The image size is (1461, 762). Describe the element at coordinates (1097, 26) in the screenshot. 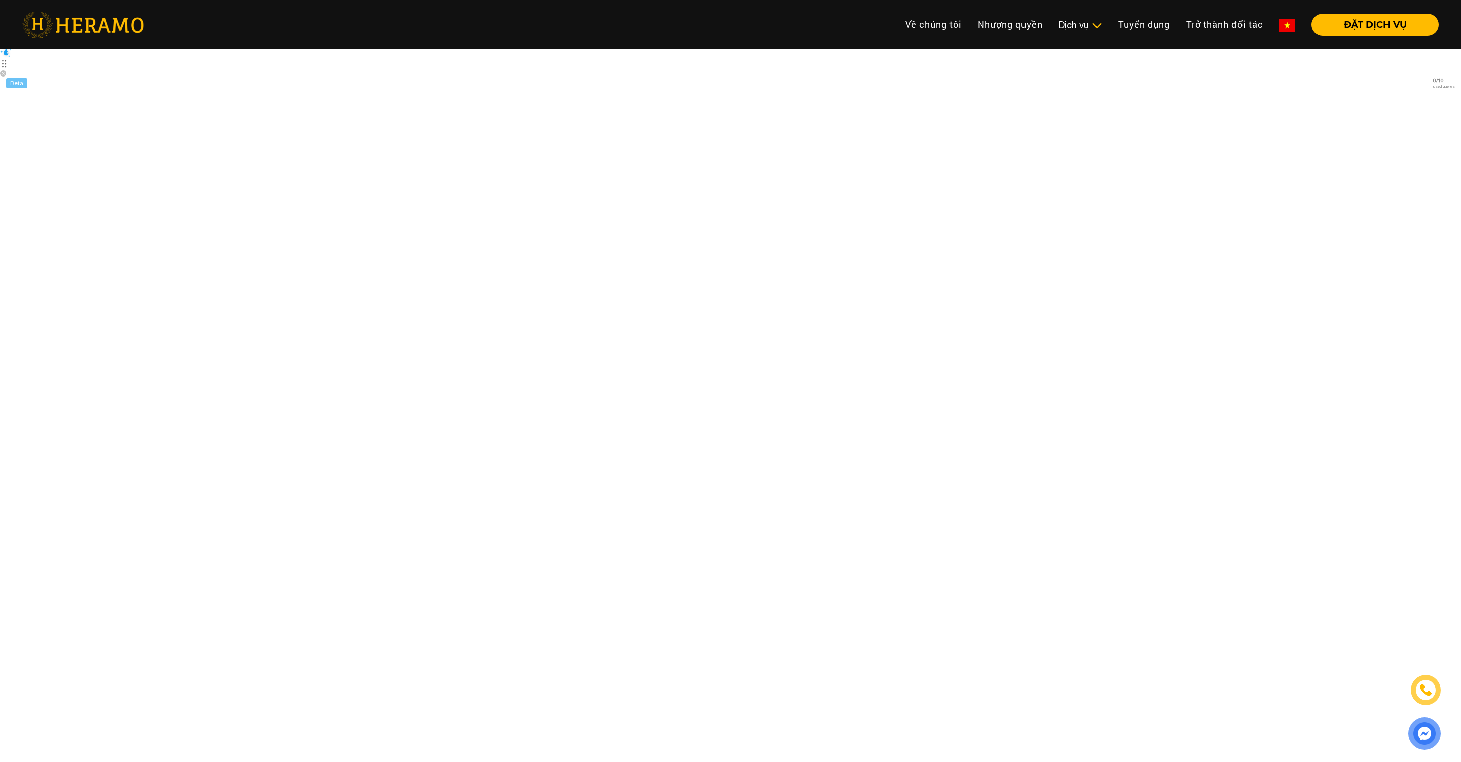

I see `img: subToggleIcon` at that location.